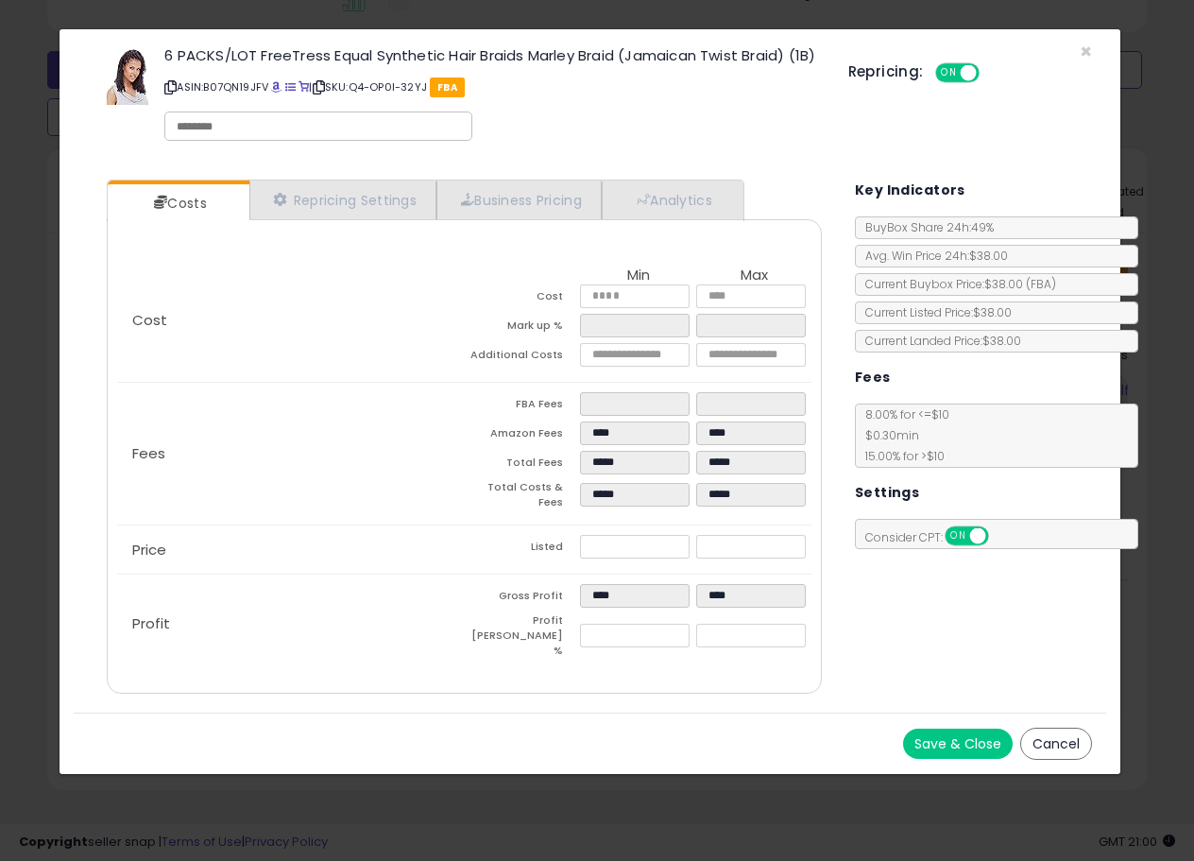 The height and width of the screenshot is (861, 1194). What do you see at coordinates (873, 377) in the screenshot?
I see `h5: Fees` at bounding box center [873, 377].